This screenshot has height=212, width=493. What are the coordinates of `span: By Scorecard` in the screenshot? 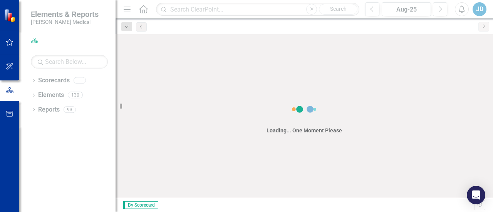 It's located at (141, 205).